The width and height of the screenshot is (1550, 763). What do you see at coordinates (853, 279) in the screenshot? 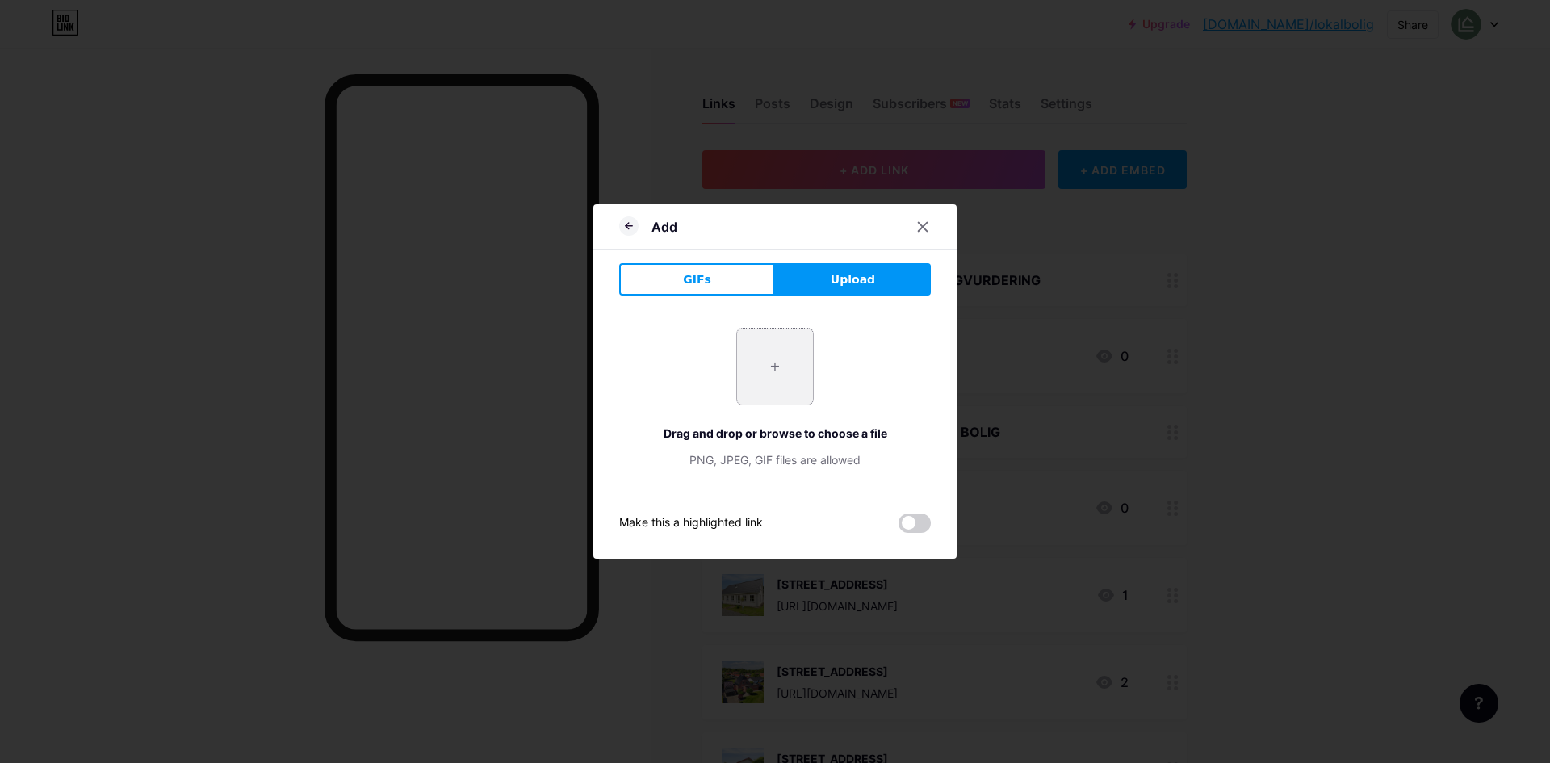
I see `button: Upload` at bounding box center [853, 279].